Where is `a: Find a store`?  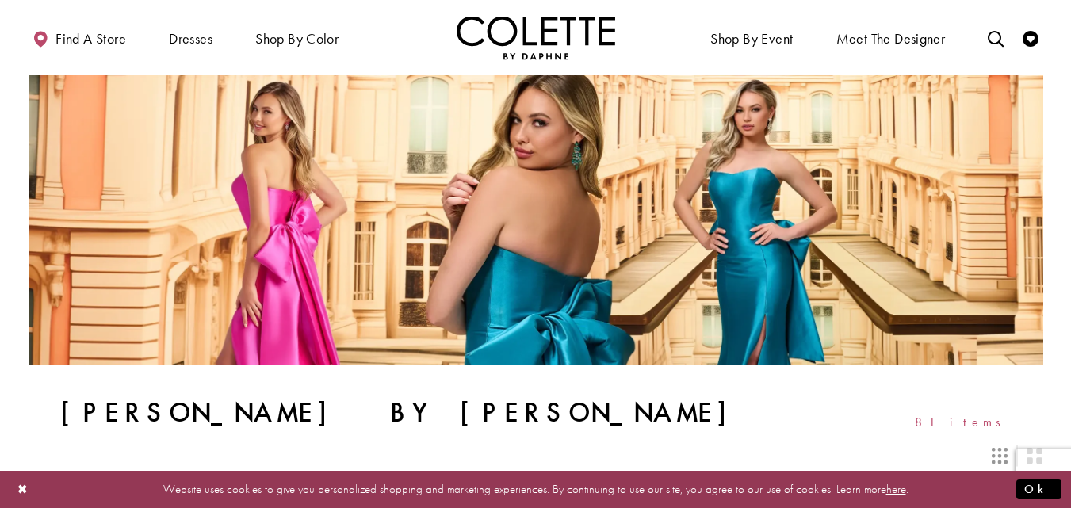
a: Find a store is located at coordinates (79, 37).